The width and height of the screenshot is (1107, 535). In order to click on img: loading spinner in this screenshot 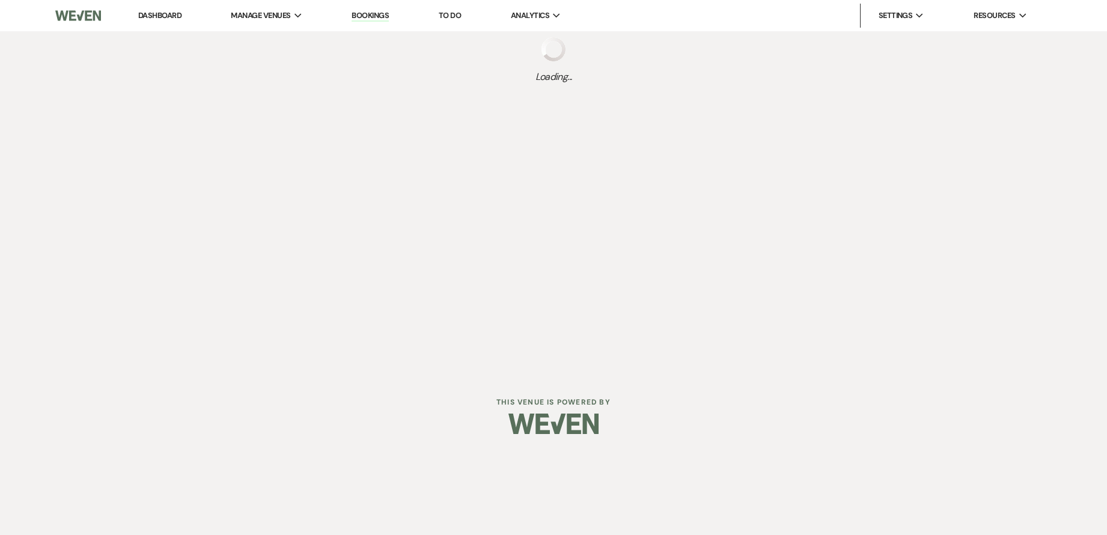, I will do `click(554, 49)`.